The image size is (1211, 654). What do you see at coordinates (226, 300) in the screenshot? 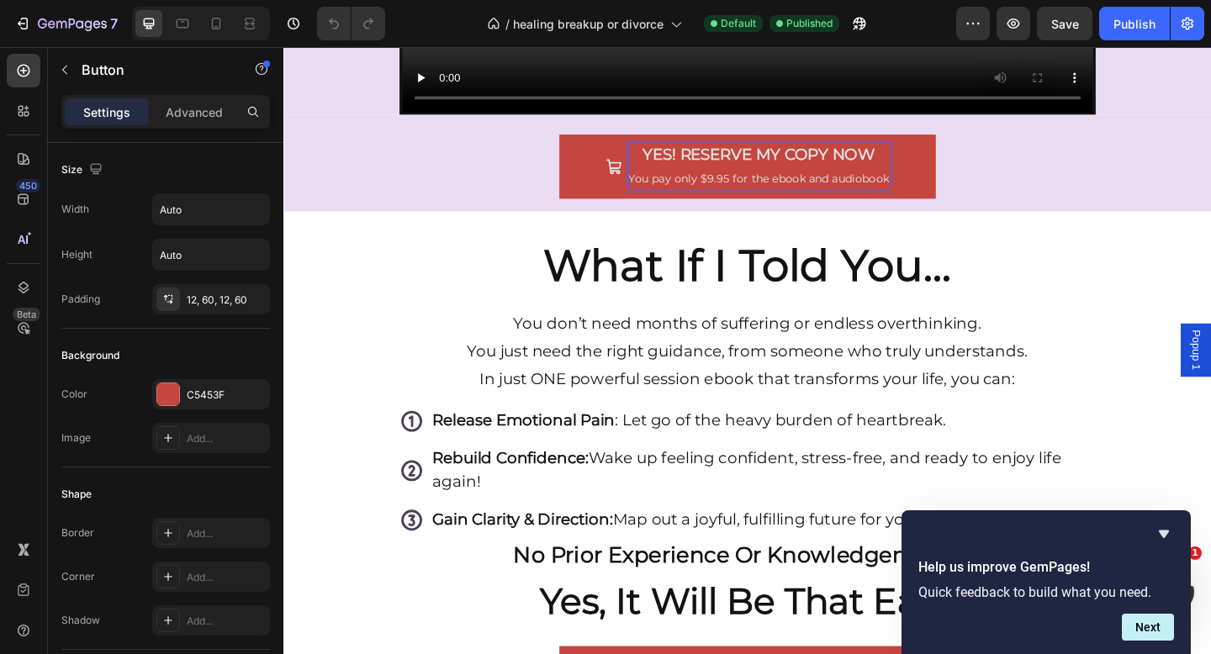
I see `div: 12, 60, 12, 60` at bounding box center [226, 300].